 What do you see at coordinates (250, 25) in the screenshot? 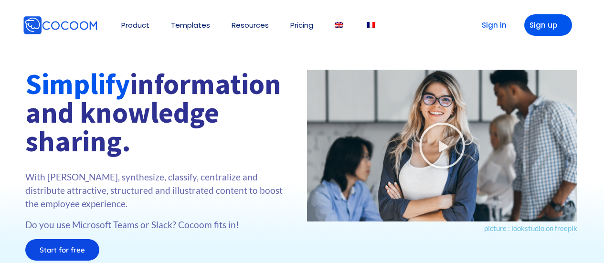
I see `a: Resources` at bounding box center [250, 25].